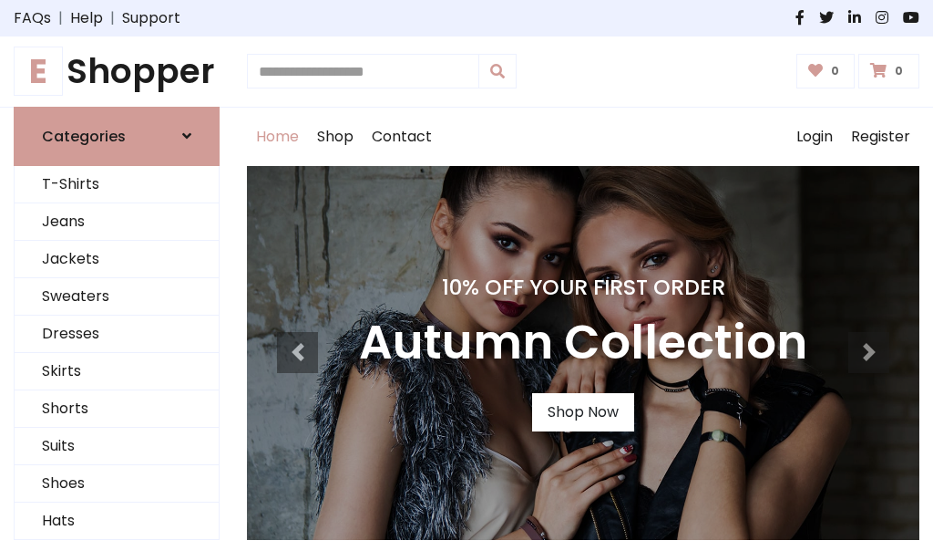 This screenshot has width=933, height=551. Describe the element at coordinates (117, 371) in the screenshot. I see `a: Skirts` at that location.